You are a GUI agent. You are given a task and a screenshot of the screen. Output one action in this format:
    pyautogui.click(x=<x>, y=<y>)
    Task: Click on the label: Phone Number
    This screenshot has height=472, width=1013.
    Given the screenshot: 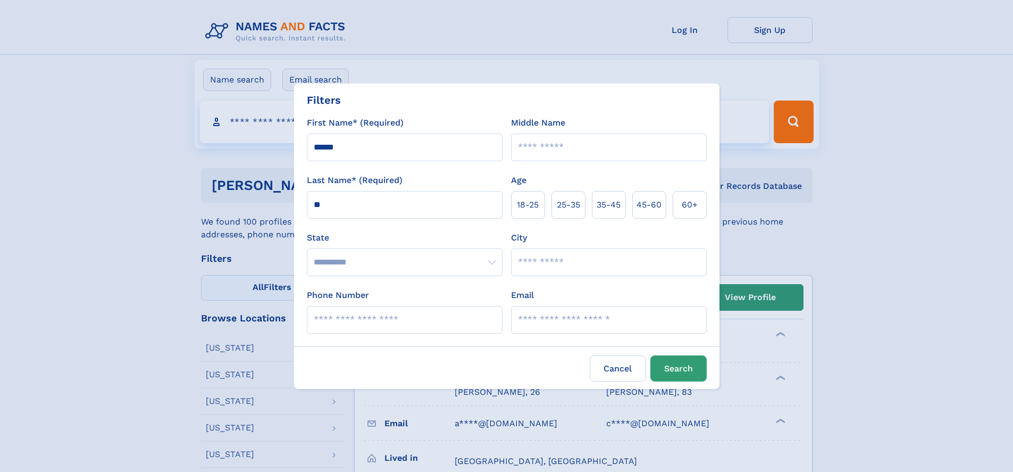 What is the action you would take?
    pyautogui.click(x=338, y=295)
    